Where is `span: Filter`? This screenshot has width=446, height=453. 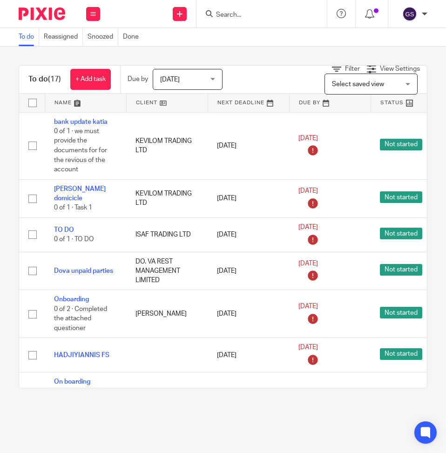 span: Filter is located at coordinates (353, 69).